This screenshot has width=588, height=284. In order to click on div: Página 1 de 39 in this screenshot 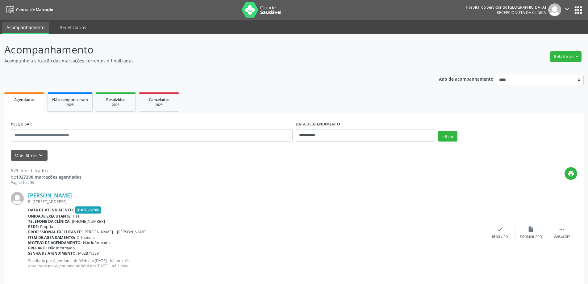, I will do `click(46, 183)`.